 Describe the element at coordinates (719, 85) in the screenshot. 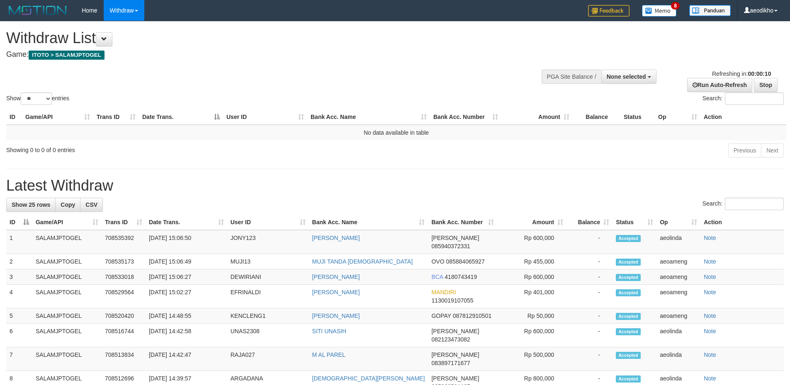

I see `a: Run Auto-Refresh` at that location.